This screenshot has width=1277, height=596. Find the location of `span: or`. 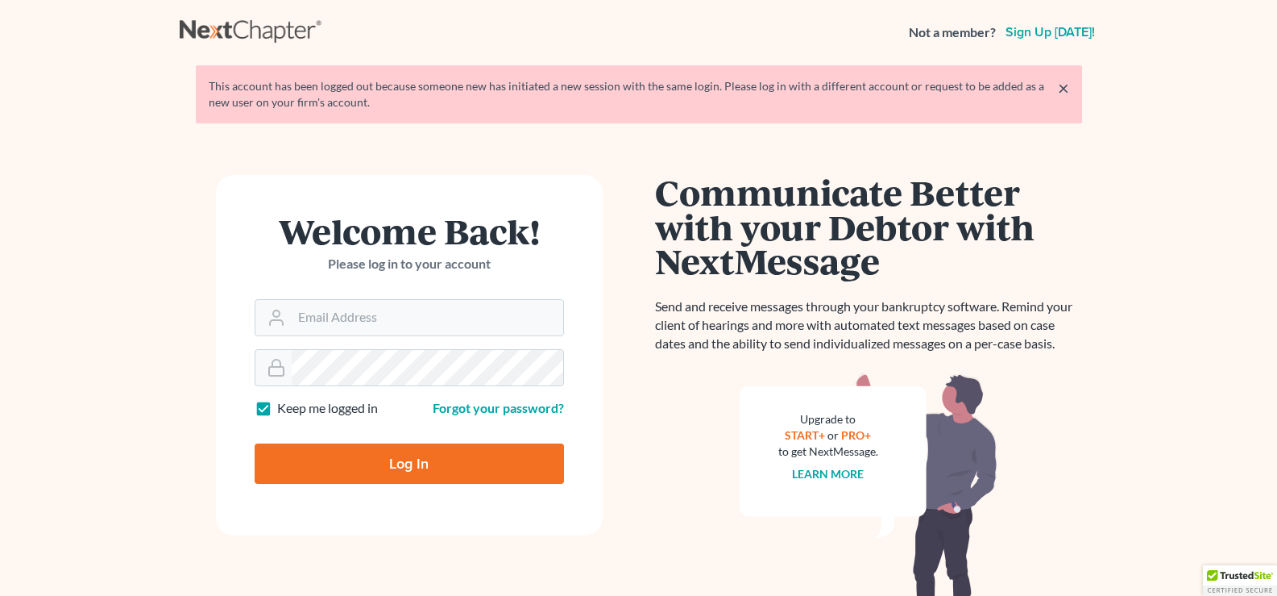

span: or is located at coordinates (833, 434).